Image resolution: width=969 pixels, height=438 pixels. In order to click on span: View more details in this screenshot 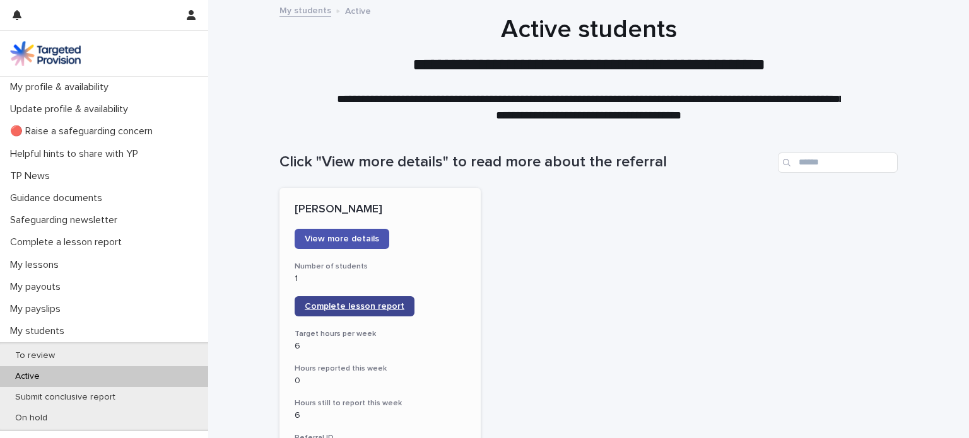, I will do `click(342, 239)`.